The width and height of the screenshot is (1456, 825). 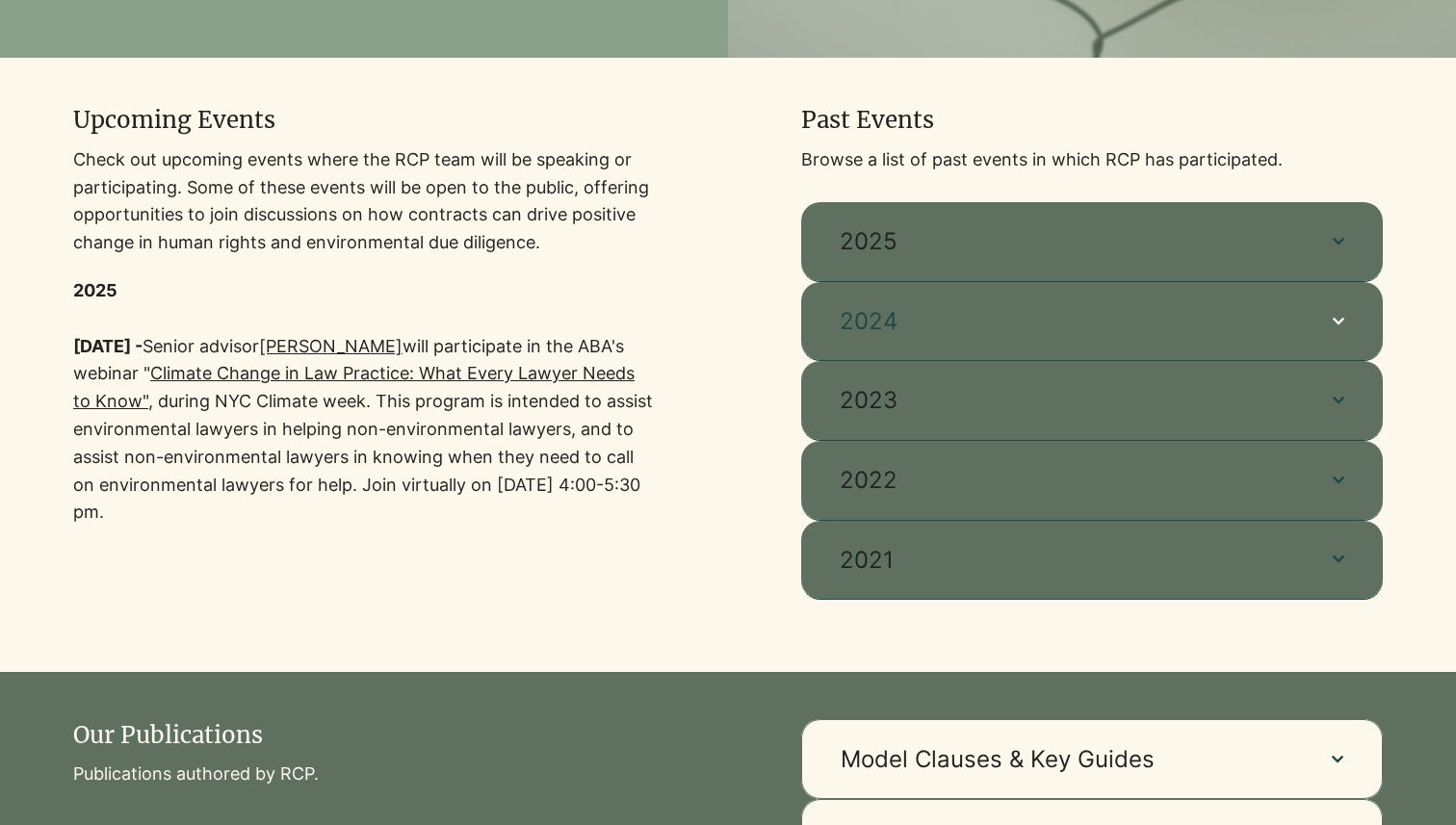 What do you see at coordinates (1092, 321) in the screenshot?
I see `button: 2024` at bounding box center [1092, 321].